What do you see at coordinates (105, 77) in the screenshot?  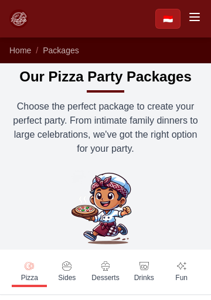 I see `h1: Our Pizza Party Packages` at bounding box center [105, 77].